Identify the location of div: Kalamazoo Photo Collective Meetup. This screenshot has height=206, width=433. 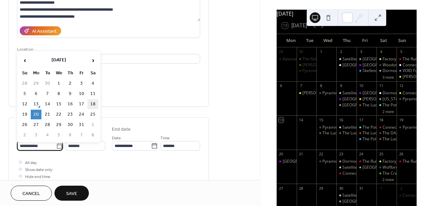
(286, 59).